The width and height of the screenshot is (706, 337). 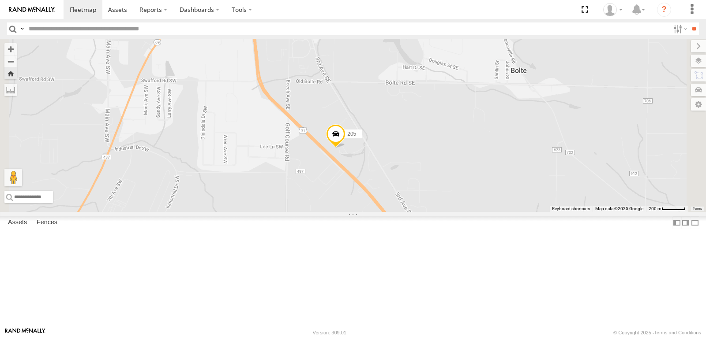 What do you see at coordinates (330, 333) in the screenshot?
I see `div: Version: 309.01` at bounding box center [330, 333].